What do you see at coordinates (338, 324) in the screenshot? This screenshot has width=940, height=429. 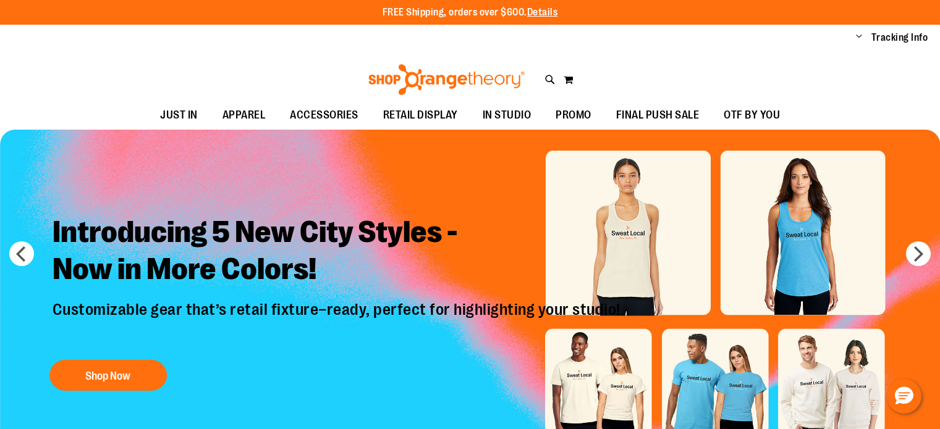 I see `p: Customizable gear that’s retail fixture–ready, perfect for highlighting your studio!` at bounding box center [338, 324].